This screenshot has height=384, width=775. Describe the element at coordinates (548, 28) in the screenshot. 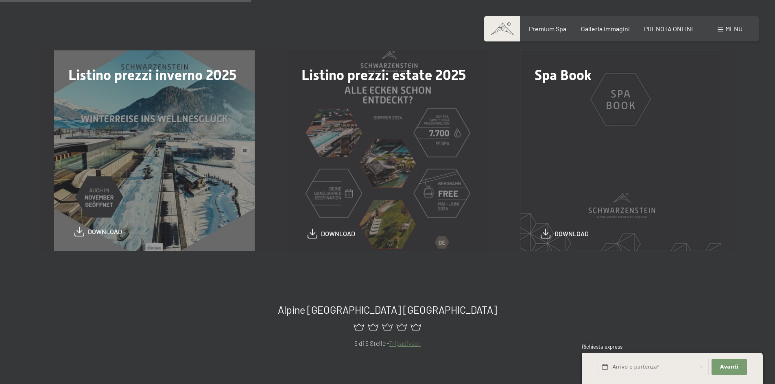

I see `a: Premium Spa` at that location.